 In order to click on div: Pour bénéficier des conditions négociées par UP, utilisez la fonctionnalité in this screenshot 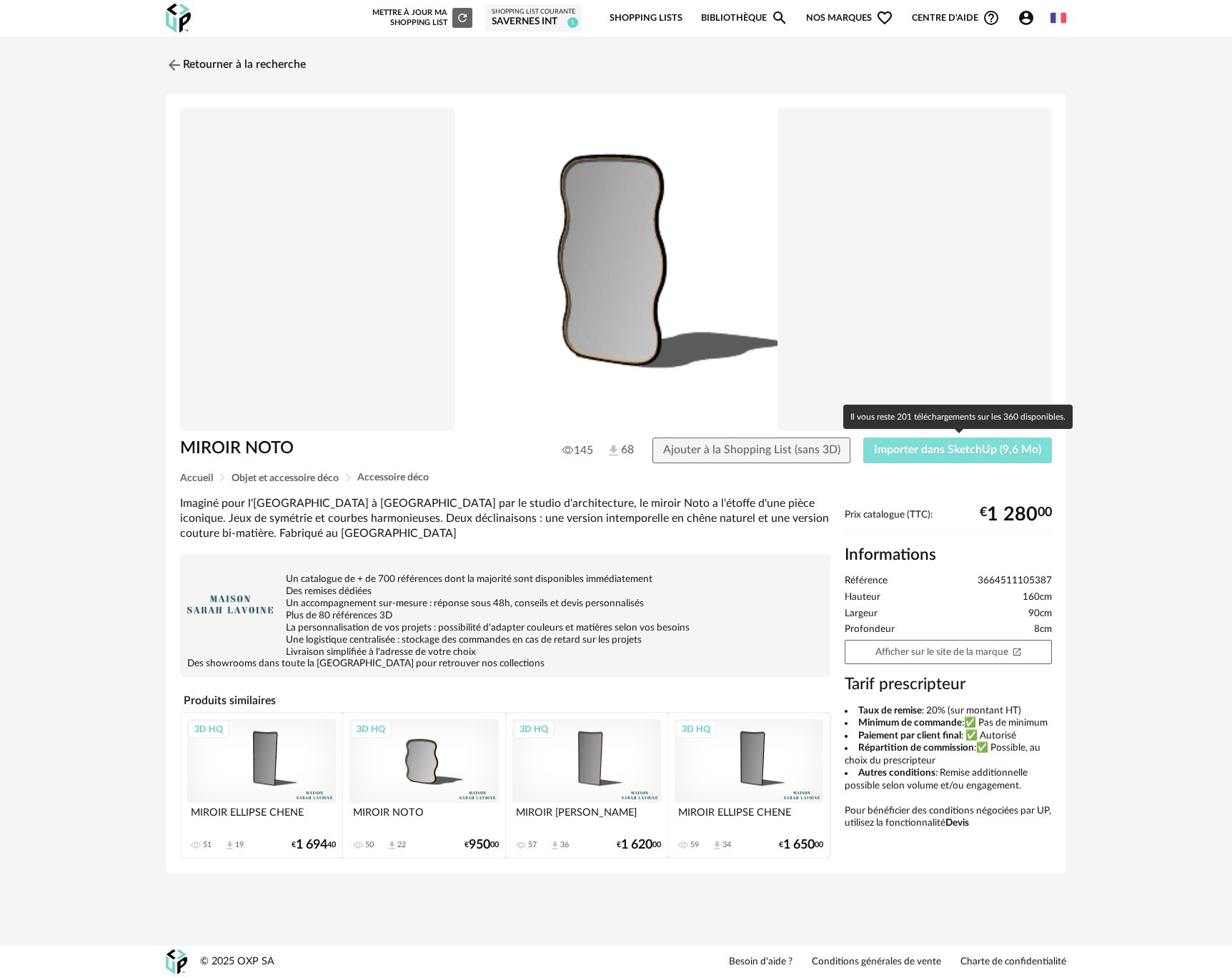, I will do `click(948, 767)`.